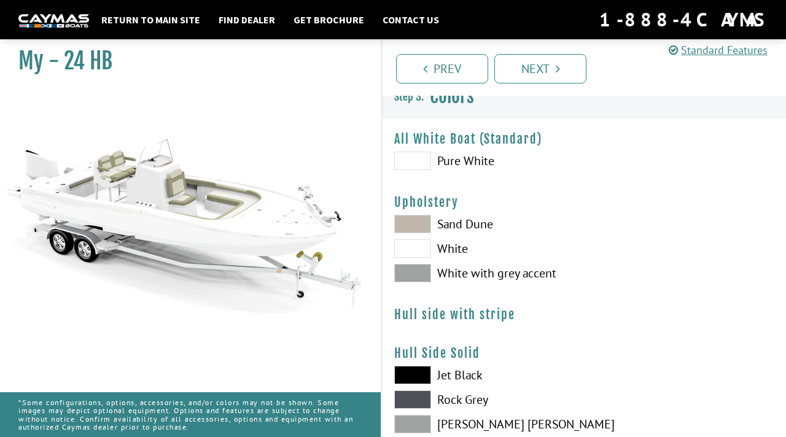  I want to click on label: Sand Dune, so click(483, 224).